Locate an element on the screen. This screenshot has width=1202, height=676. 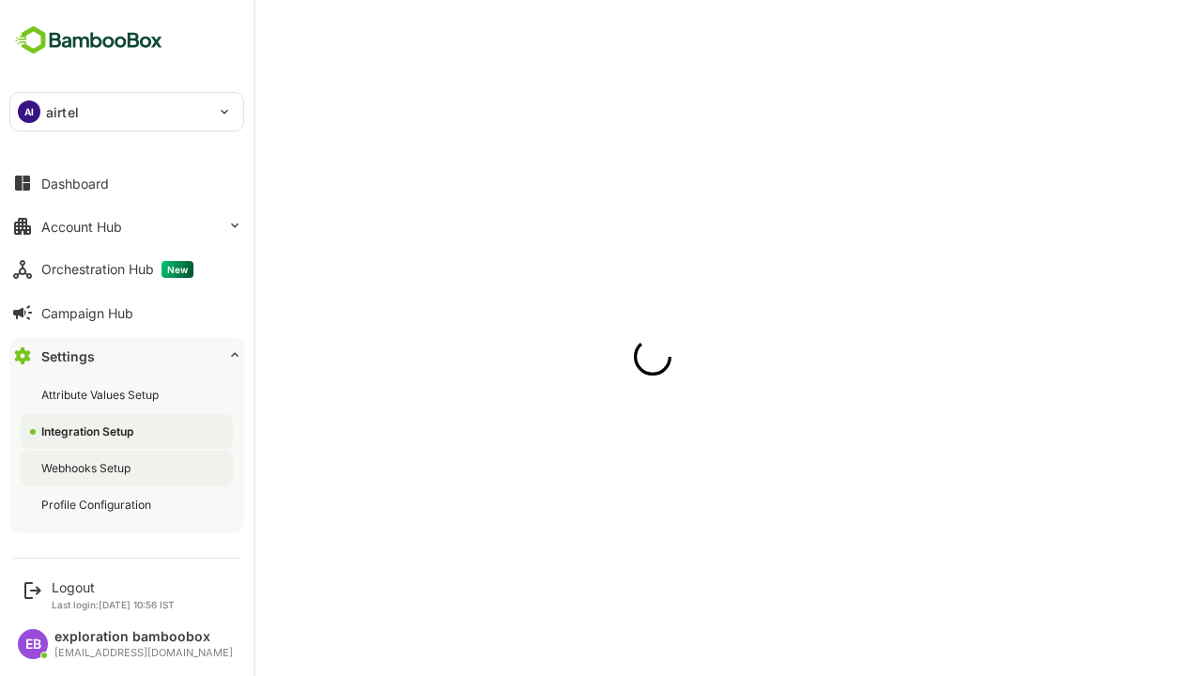
div: Account Hub is located at coordinates (82, 226).